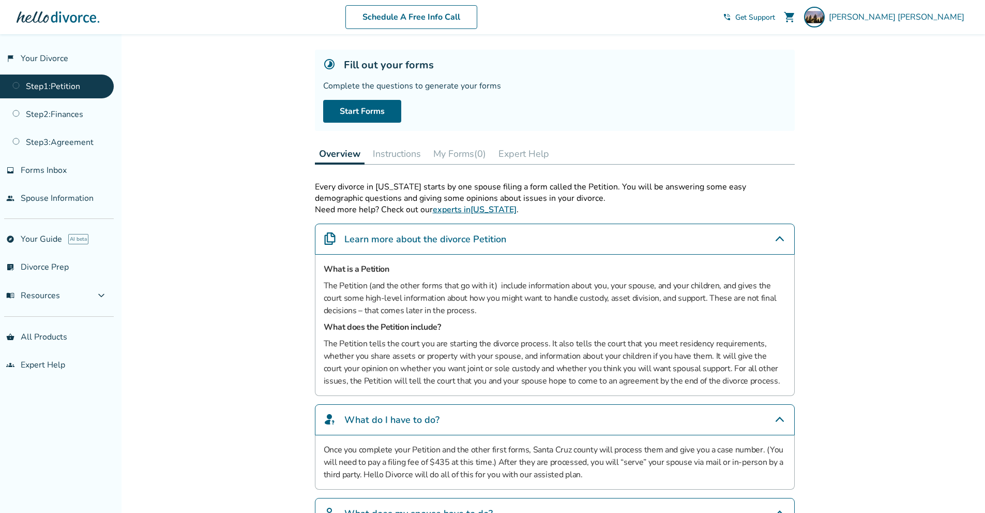 This screenshot has width=985, height=513. I want to click on span: Resources, so click(33, 295).